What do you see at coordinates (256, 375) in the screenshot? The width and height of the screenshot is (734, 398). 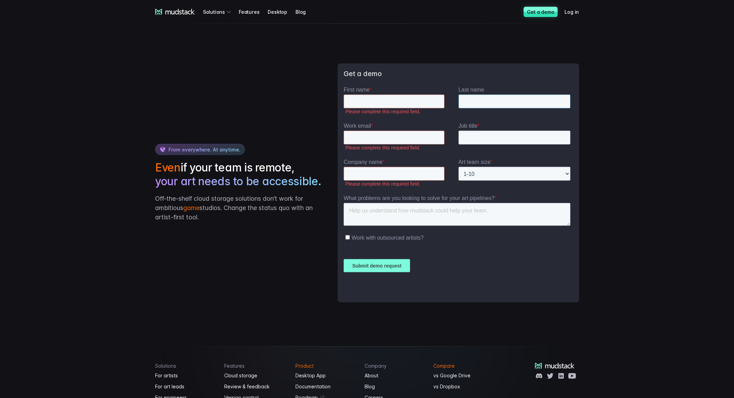 I see `a: Cloud storage` at bounding box center [256, 375].